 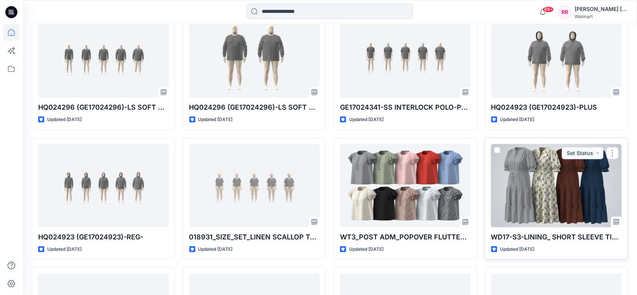 I want to click on a: WD17-S3-LINING_ SHORT SLEEVE TIER HEM MIDI DRESS, so click(x=556, y=185).